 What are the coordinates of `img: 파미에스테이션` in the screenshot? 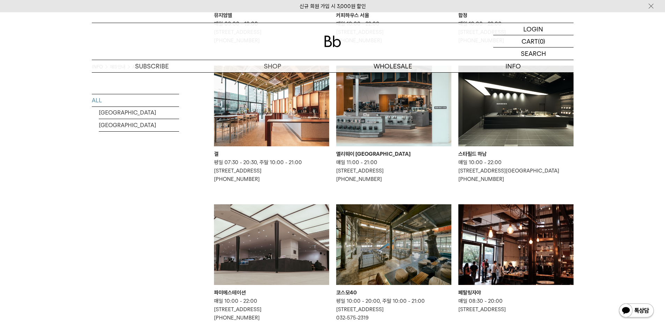 It's located at (272, 244).